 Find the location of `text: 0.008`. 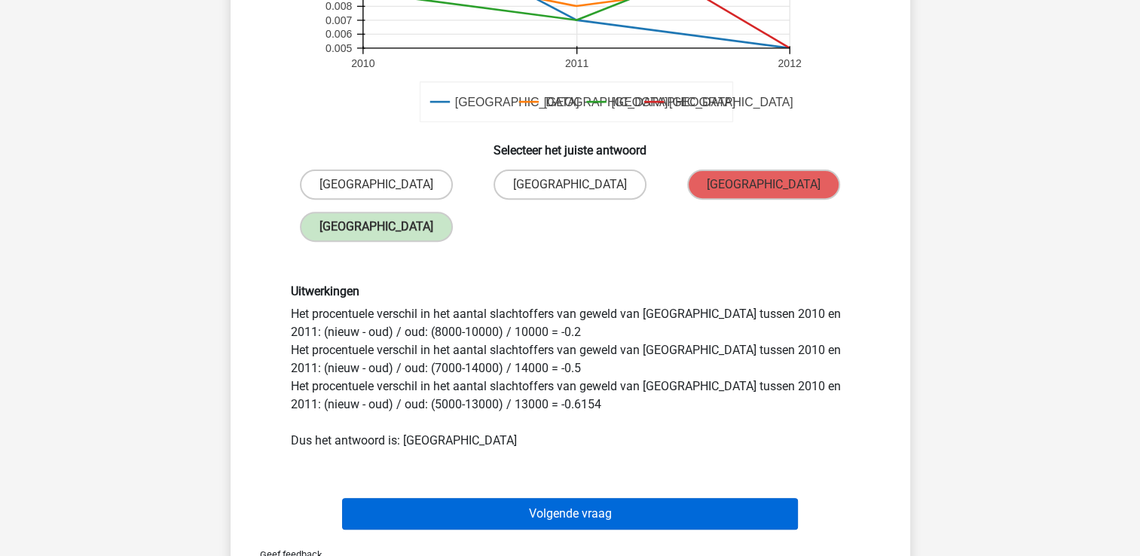

text: 0.008 is located at coordinates (338, 7).